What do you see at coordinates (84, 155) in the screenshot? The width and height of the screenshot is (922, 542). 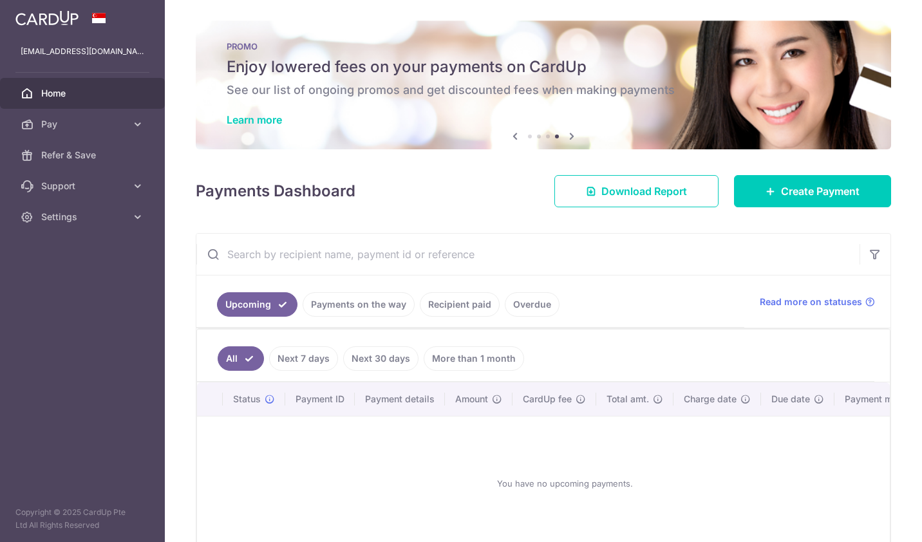 I see `span: Refer & Save` at bounding box center [84, 155].